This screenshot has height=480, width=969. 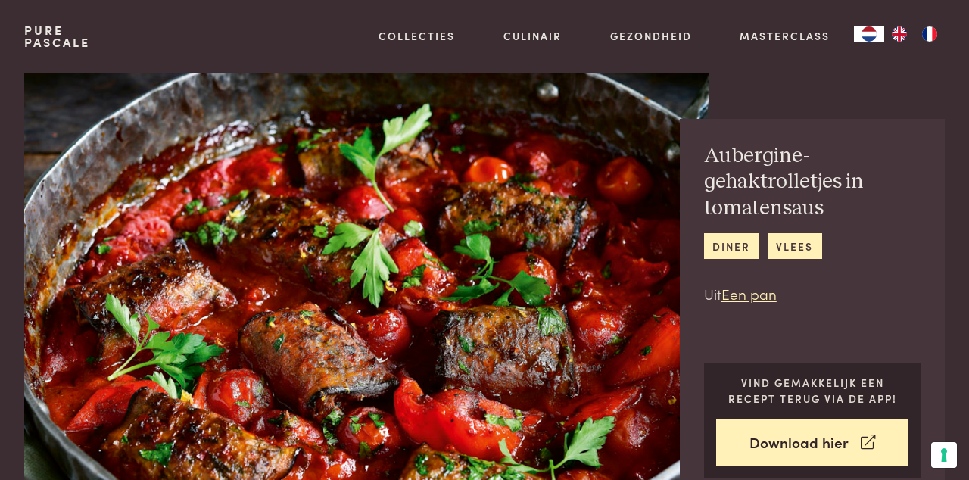 I want to click on a: Collecties, so click(x=416, y=36).